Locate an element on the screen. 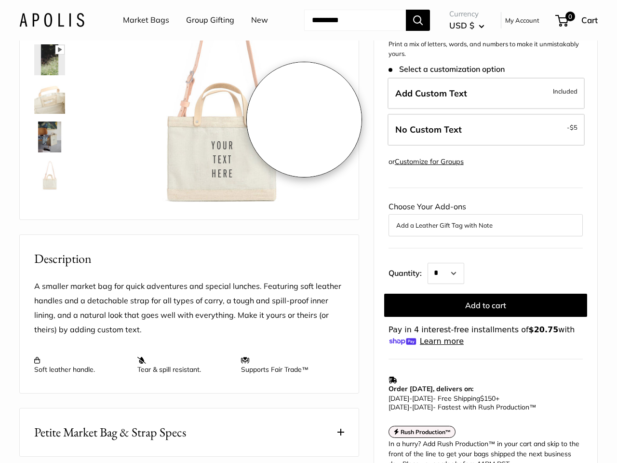  input: Search... is located at coordinates (355, 20).